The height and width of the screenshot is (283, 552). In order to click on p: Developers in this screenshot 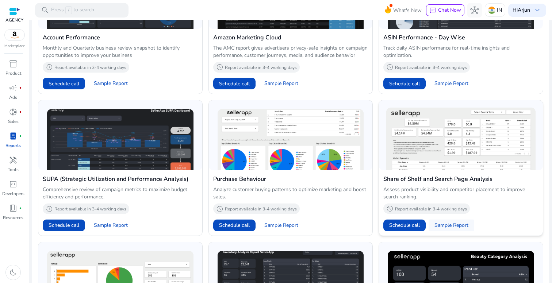, I will do `click(13, 194)`.